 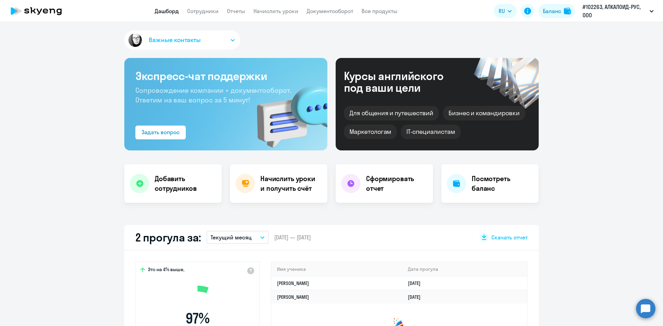 What do you see at coordinates (135, 40) in the screenshot?
I see `img: avatar` at bounding box center [135, 40].